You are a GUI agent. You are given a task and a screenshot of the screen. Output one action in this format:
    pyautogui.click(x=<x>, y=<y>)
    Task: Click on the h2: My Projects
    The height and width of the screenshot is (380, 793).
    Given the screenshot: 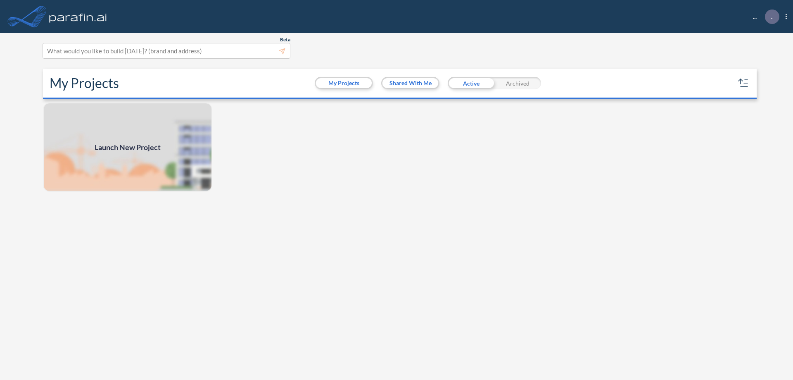 What is the action you would take?
    pyautogui.click(x=84, y=83)
    